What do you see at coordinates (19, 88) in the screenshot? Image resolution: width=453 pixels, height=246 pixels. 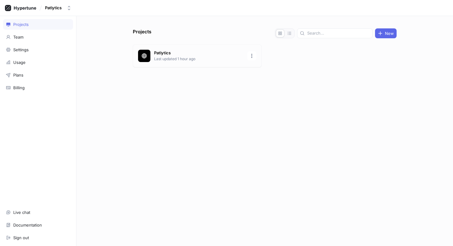 I see `div: Billing` at bounding box center [19, 88].